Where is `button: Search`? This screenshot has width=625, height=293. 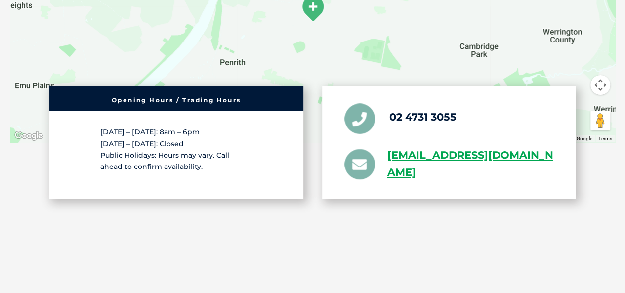
button: Search is located at coordinates (611, 50).